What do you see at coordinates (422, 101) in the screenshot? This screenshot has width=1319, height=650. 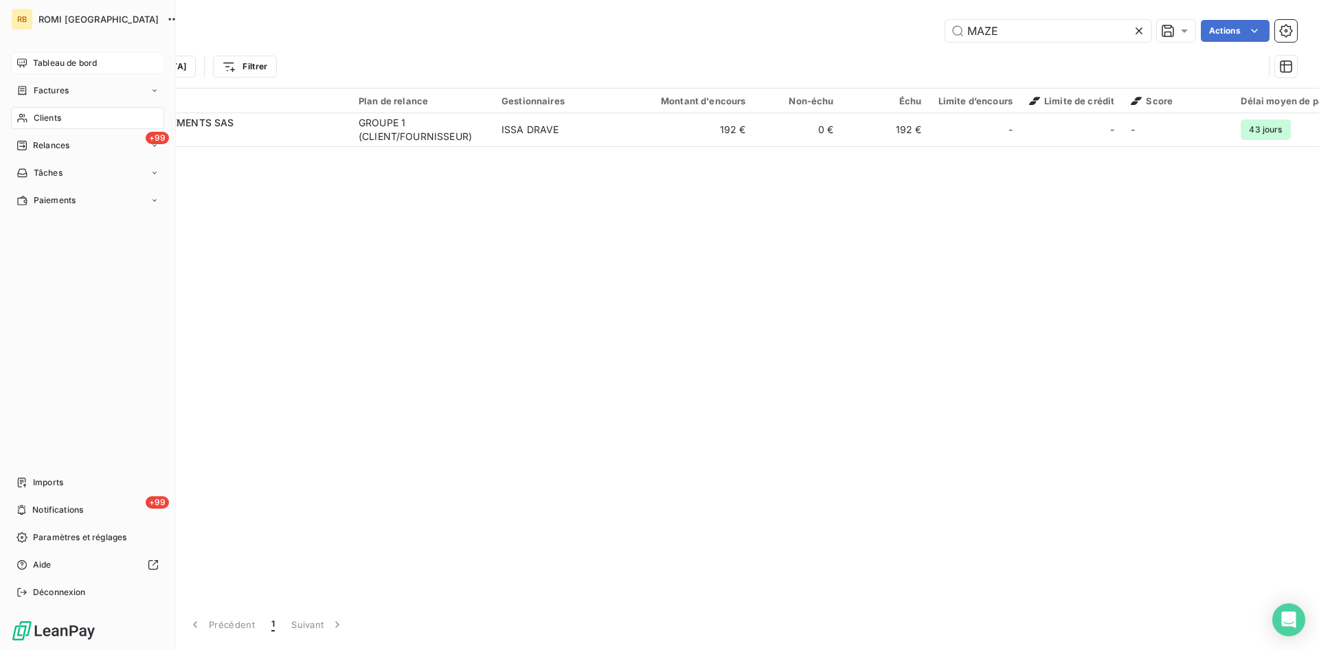 I see `div: Plan de relance` at bounding box center [422, 101].